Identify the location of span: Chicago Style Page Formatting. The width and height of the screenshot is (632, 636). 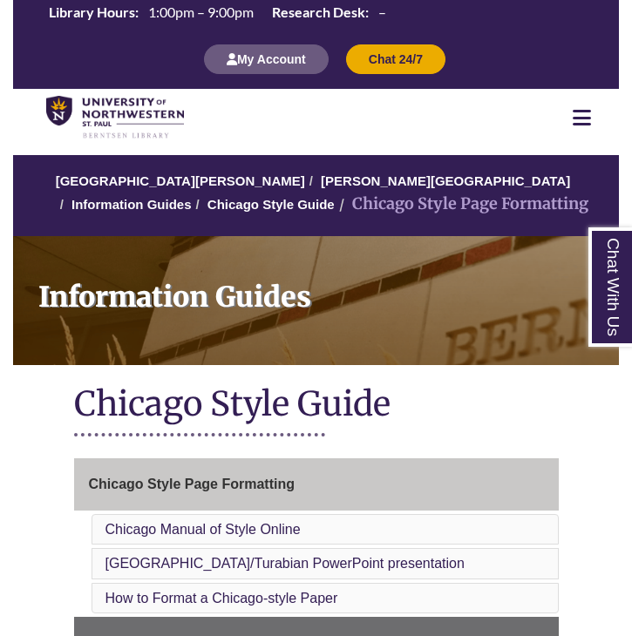
(192, 484).